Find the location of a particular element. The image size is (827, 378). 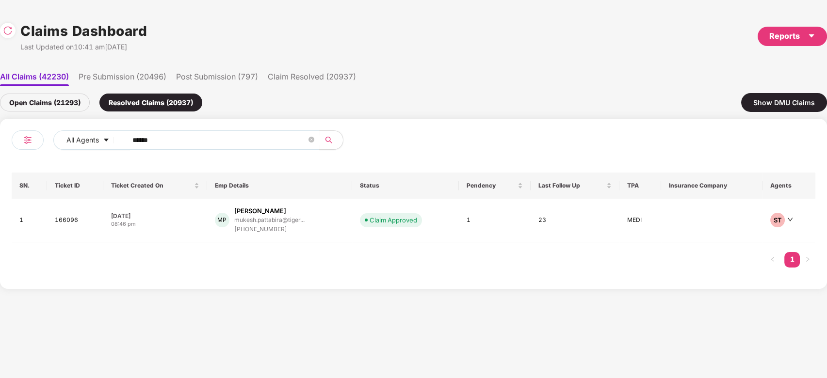

li: Pre Submission (20496) is located at coordinates (122, 79).